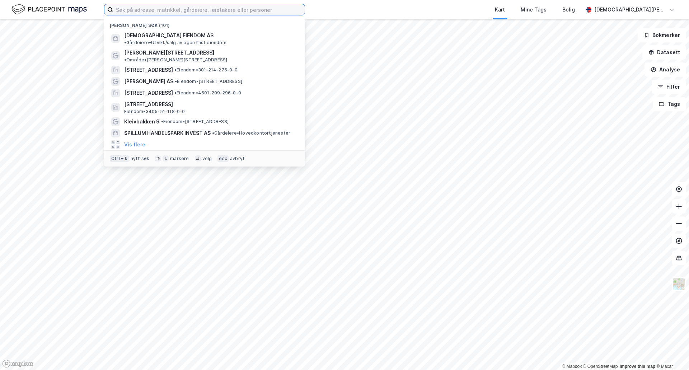 This screenshot has height=370, width=689. Describe the element at coordinates (223, 159) in the screenshot. I see `div: esc` at that location.